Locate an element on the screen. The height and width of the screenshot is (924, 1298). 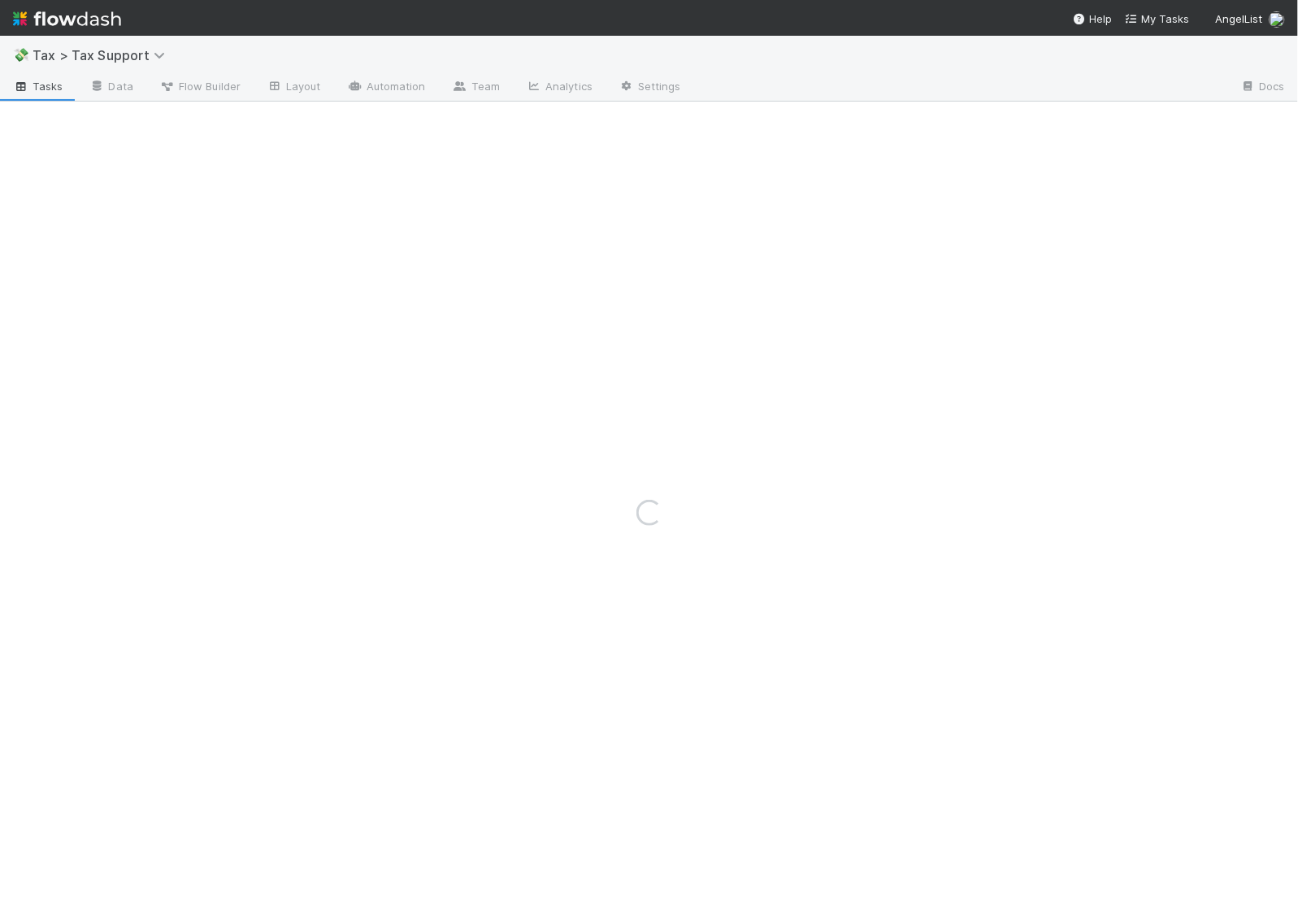
a: My Tasks is located at coordinates (1157, 19).